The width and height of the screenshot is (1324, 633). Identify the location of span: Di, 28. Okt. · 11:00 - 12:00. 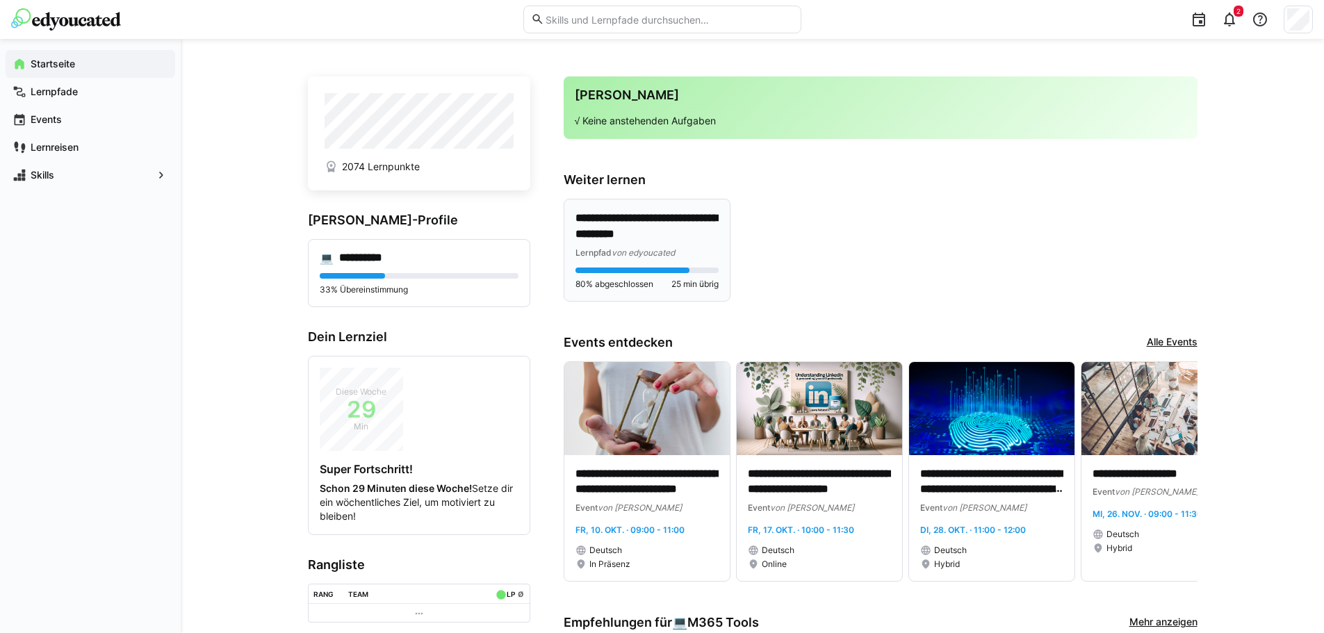
(973, 530).